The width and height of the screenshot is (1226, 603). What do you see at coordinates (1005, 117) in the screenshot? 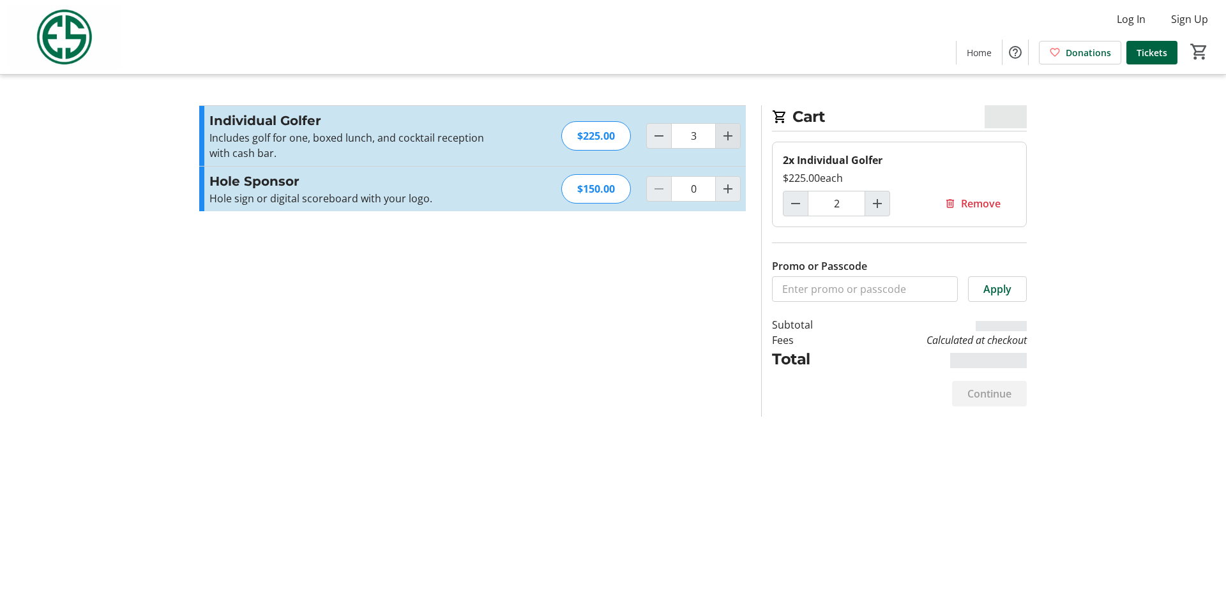
I see `span: $0.00` at bounding box center [1005, 117].